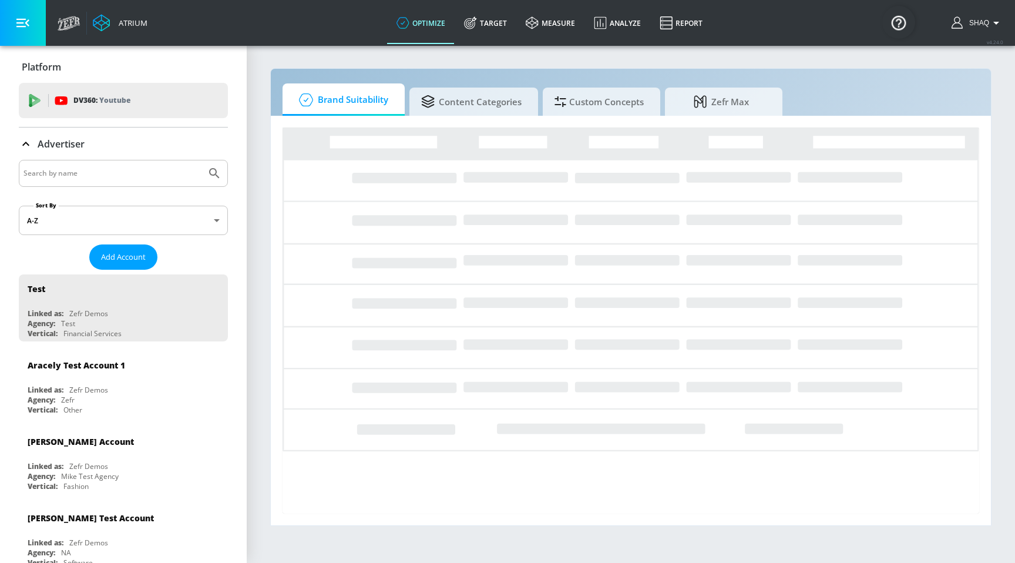  I want to click on p: Platform, so click(41, 67).